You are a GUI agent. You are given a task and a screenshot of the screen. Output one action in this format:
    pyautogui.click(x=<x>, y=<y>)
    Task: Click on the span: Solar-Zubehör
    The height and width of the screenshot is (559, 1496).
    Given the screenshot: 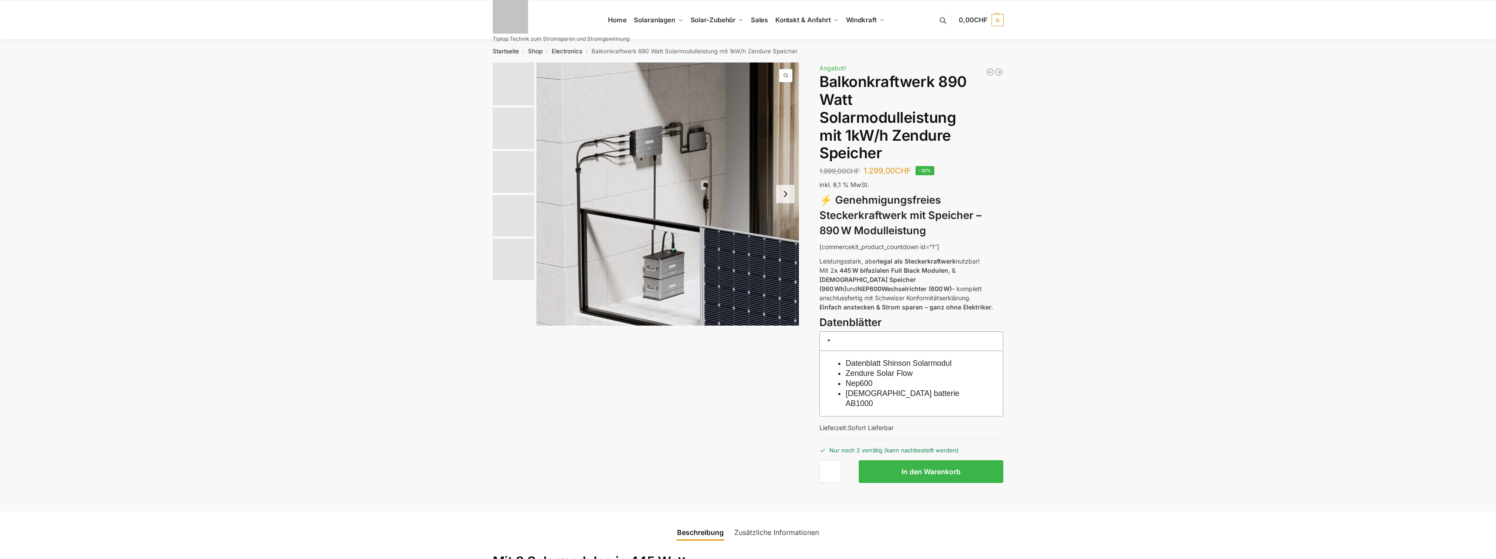 What is the action you would take?
    pyautogui.click(x=713, y=20)
    